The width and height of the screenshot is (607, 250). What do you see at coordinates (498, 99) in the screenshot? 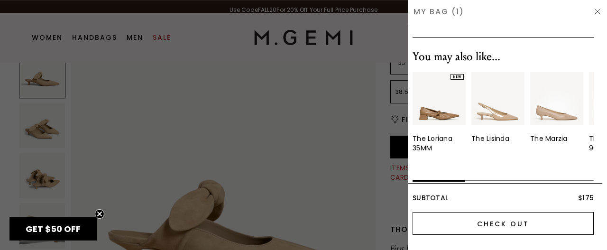
I see `img: 7318437822523_01_Main_New_TheLisinda_Sand_Patent_290x387_crop_center.jpg` at bounding box center [498, 99].